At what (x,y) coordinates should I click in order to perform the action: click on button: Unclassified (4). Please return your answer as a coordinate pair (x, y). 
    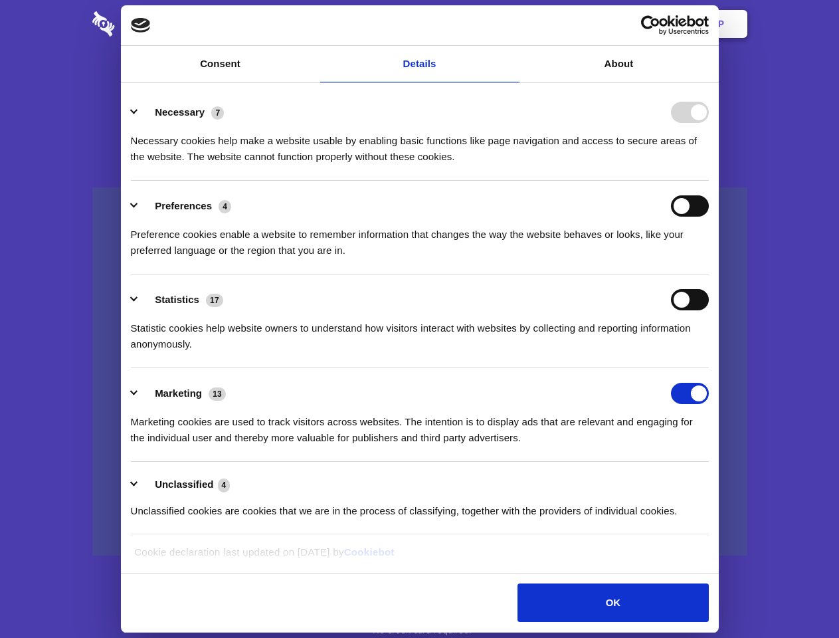
    Looking at the image, I should click on (185, 484).